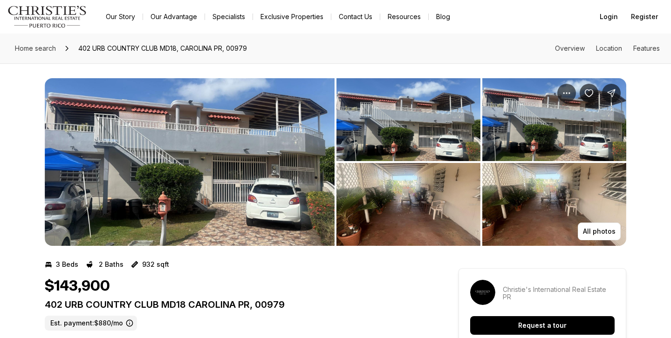  What do you see at coordinates (163, 48) in the screenshot?
I see `span: 402 URB COUNTRY CLUB MD18, CAROLINA PR, 00979` at bounding box center [163, 48].